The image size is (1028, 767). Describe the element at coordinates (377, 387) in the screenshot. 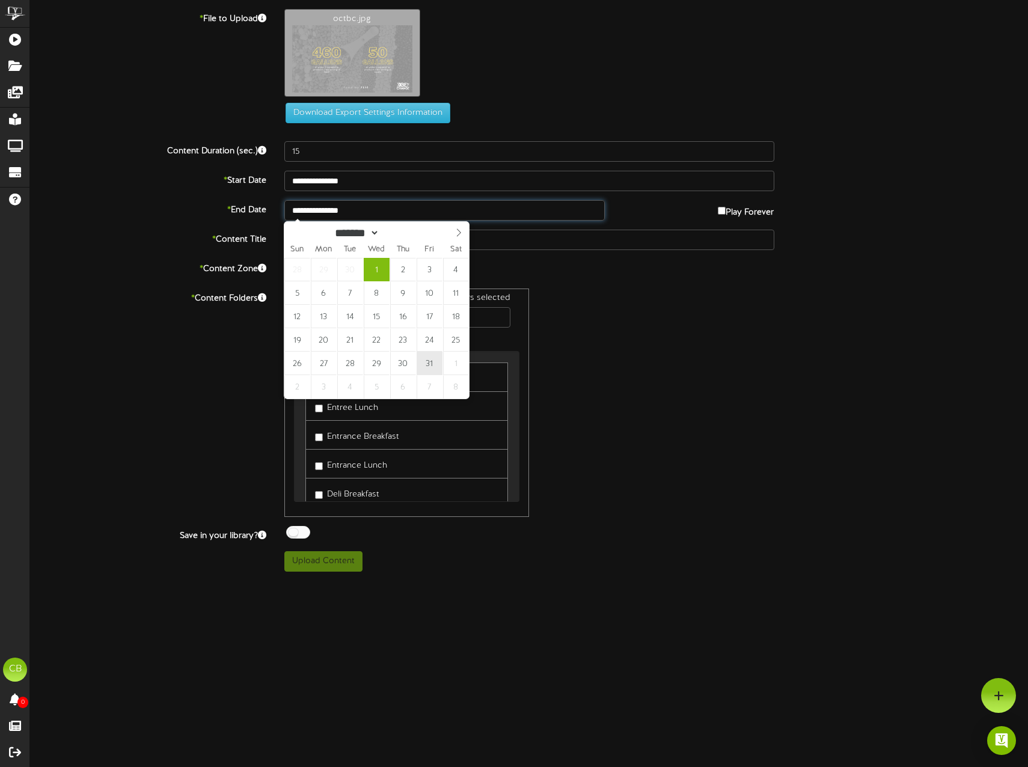

I see `span: November 5, 2025` at that location.